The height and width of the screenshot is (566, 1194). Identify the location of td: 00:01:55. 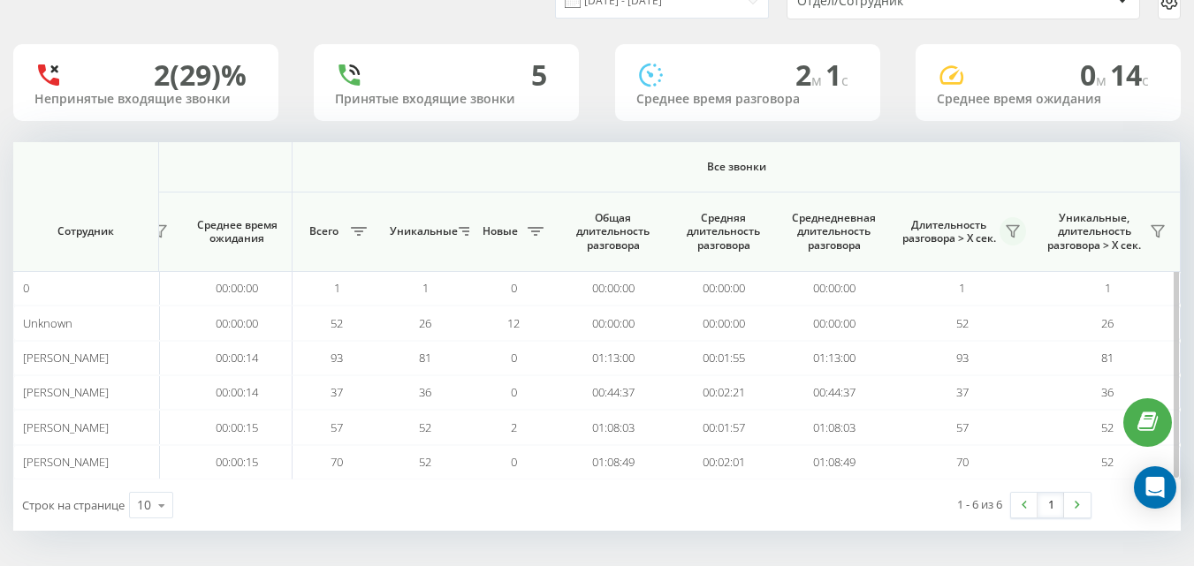
(723, 358).